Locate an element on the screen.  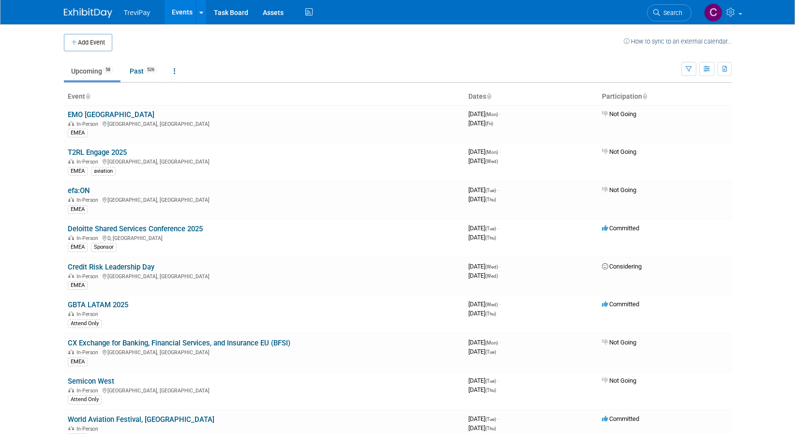
th: Event is located at coordinates (264, 97).